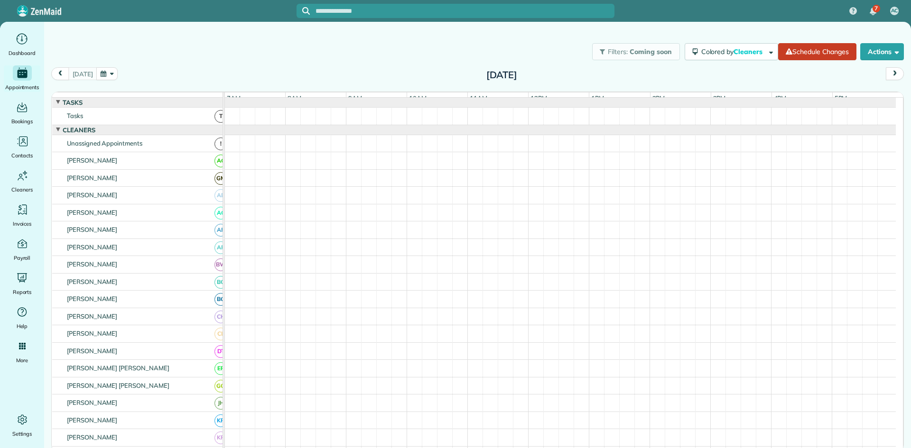 The height and width of the screenshot is (448, 911). I want to click on span: JH, so click(221, 403).